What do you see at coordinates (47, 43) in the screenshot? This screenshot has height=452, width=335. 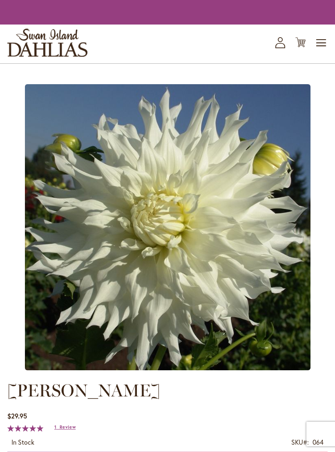 I see `a: store logo` at bounding box center [47, 43].